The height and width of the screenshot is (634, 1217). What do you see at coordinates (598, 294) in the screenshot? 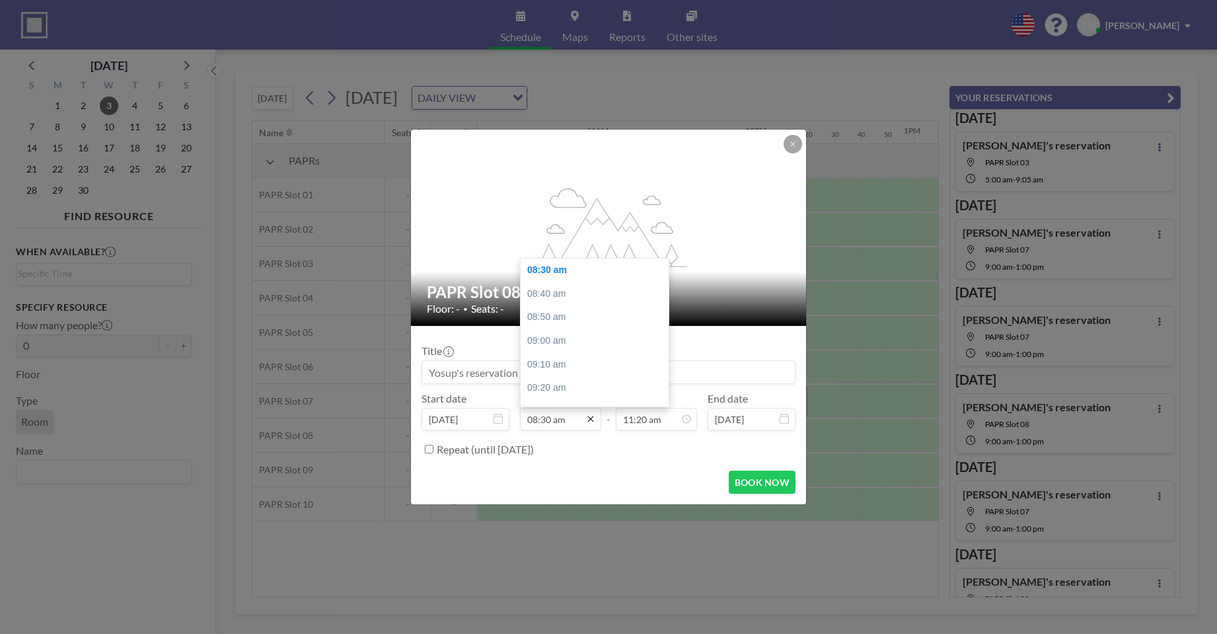
I see `div: 08:40 am` at bounding box center [598, 294].